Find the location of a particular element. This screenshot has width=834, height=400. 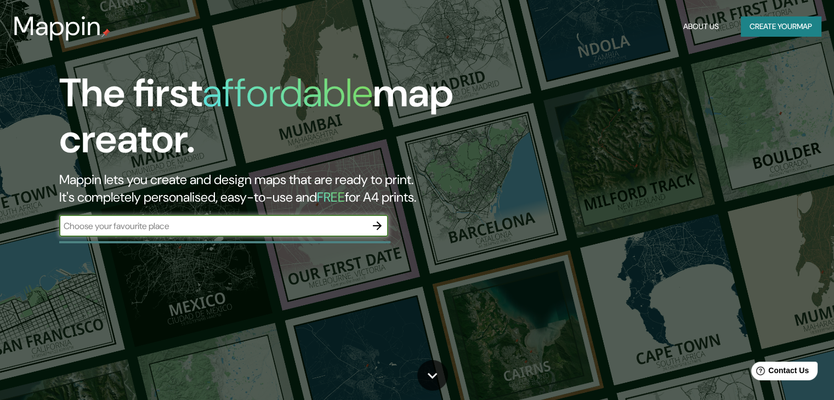

h1: affordable is located at coordinates (287, 93).